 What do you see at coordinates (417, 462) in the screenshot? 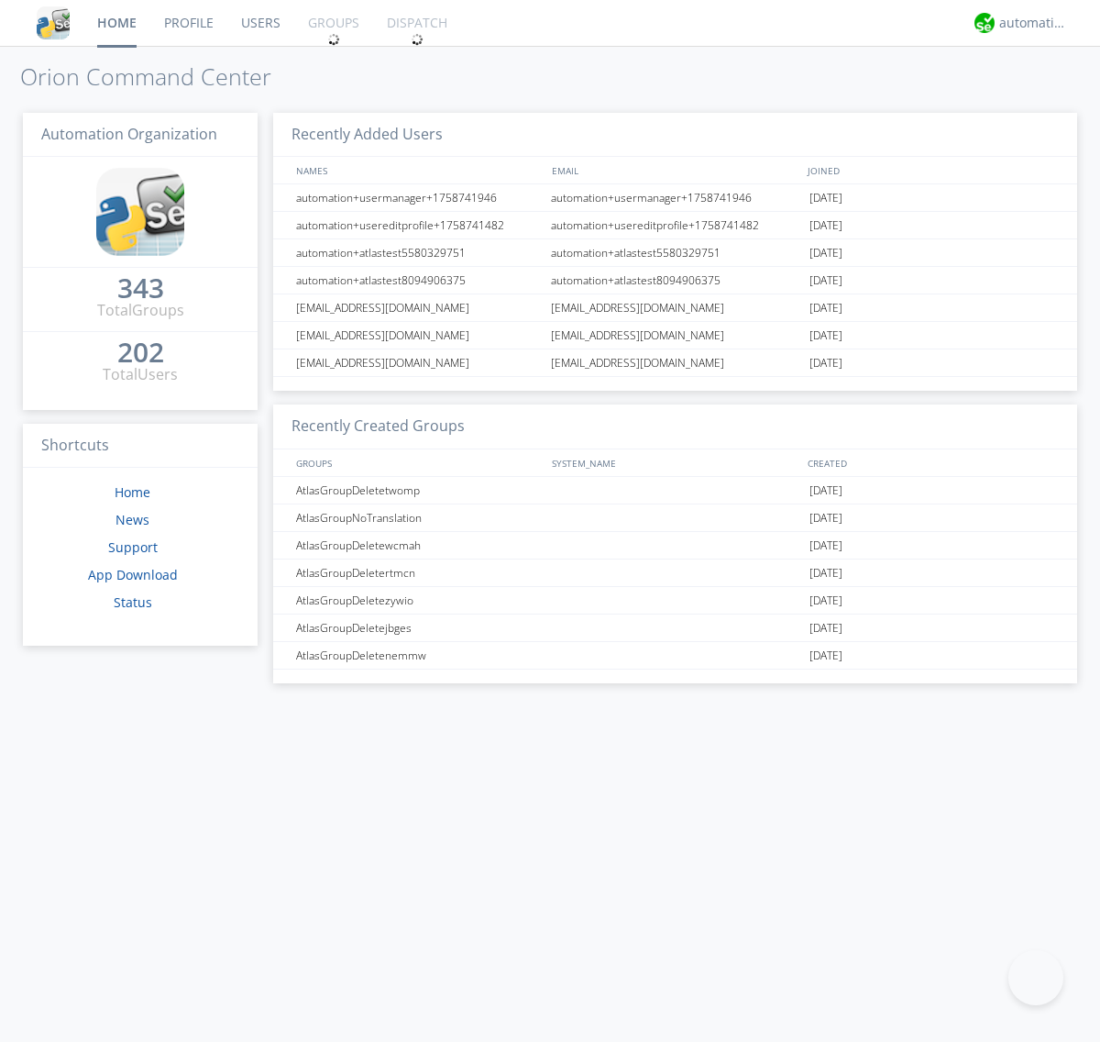
I see `div: GROUPS` at bounding box center [417, 462].